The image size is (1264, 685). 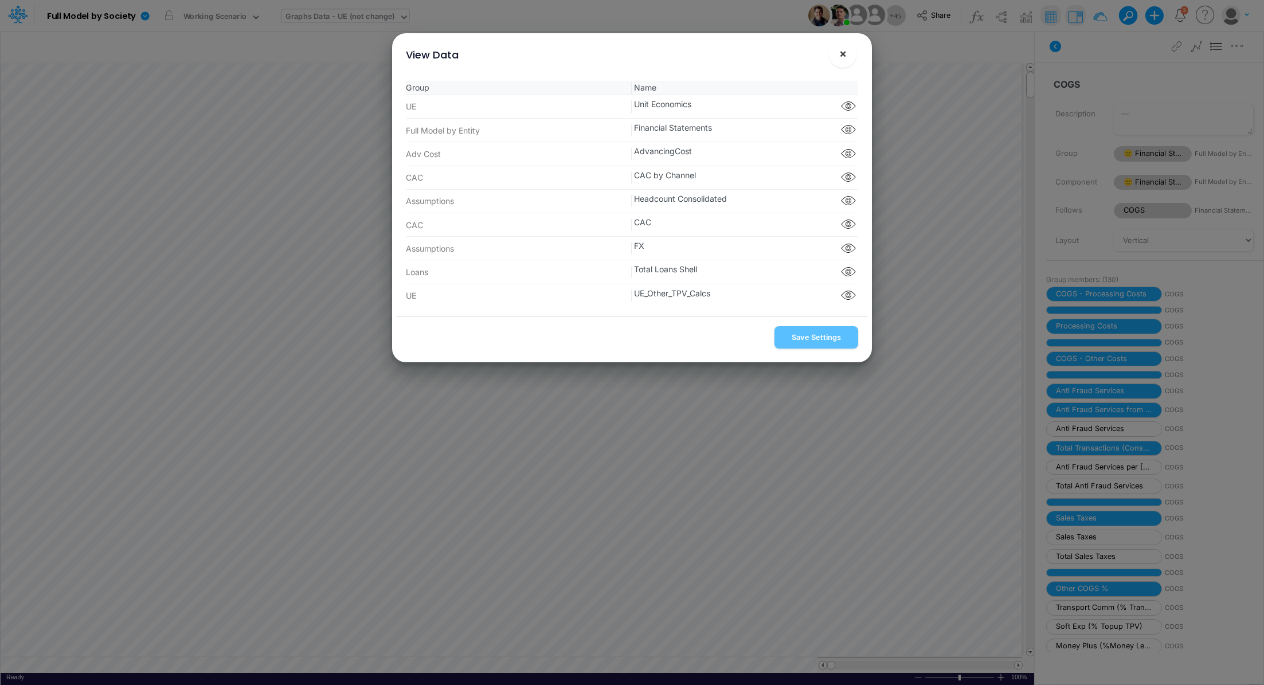 I want to click on span: Unit Economics, so click(x=745, y=107).